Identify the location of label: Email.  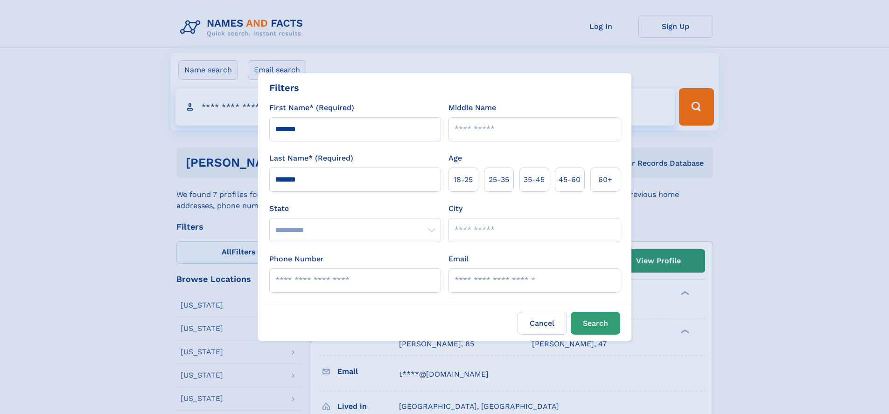
(458, 259).